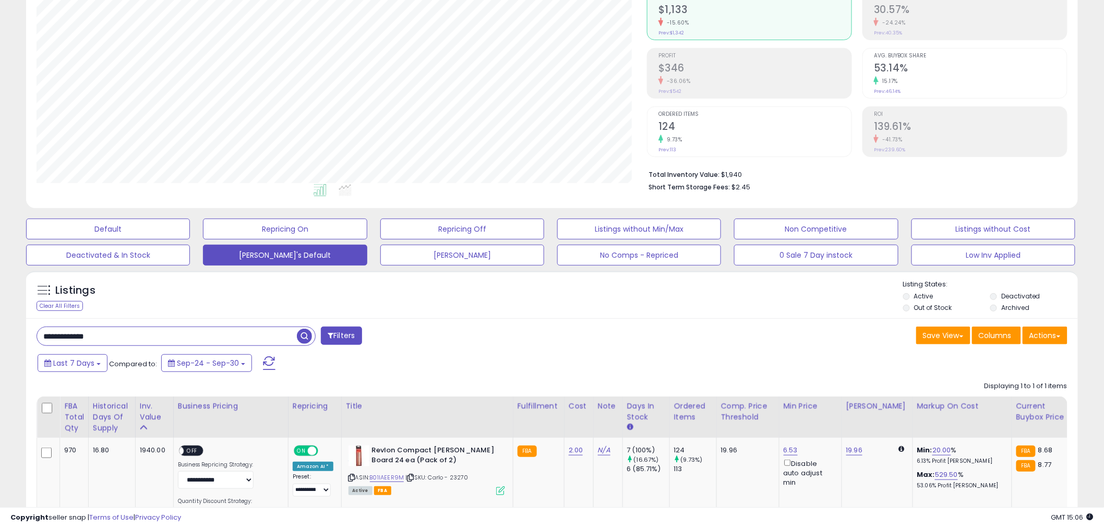  I want to click on div: Min Price, so click(810, 406).